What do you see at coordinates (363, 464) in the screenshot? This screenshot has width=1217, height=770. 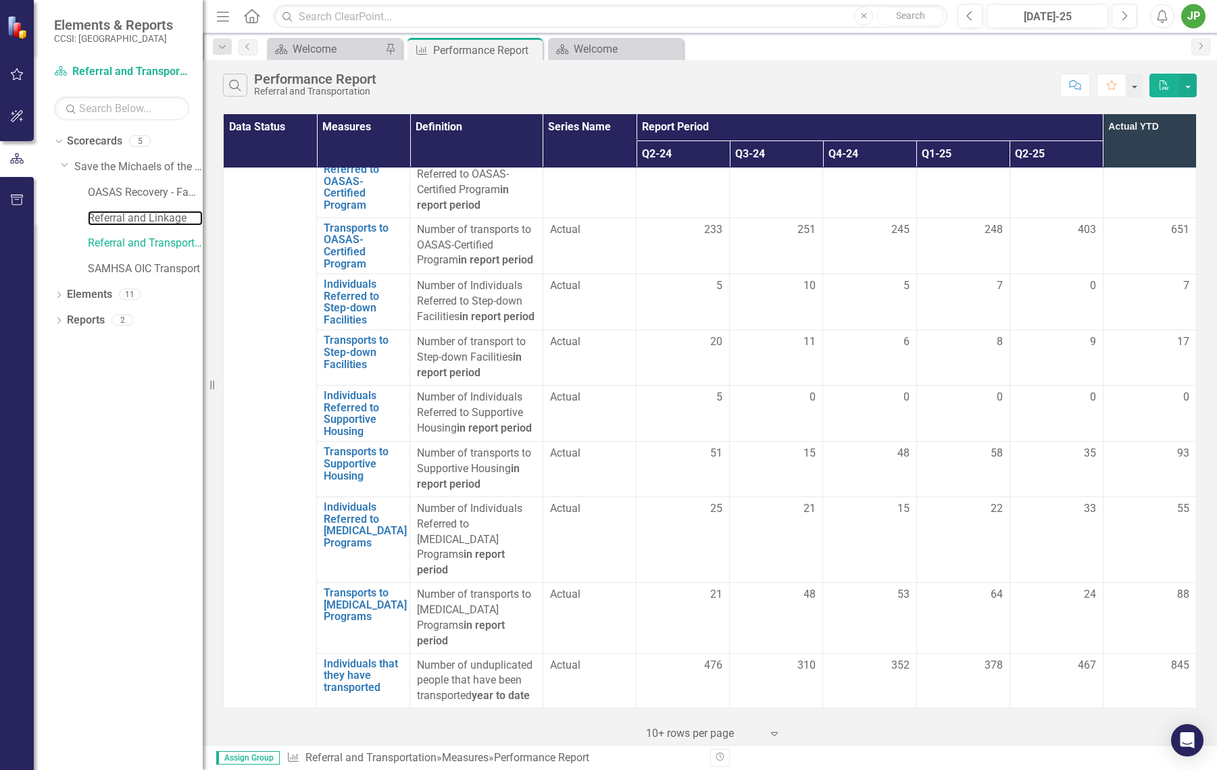 I see `a: Transports to Supportive Housing` at bounding box center [363, 464].